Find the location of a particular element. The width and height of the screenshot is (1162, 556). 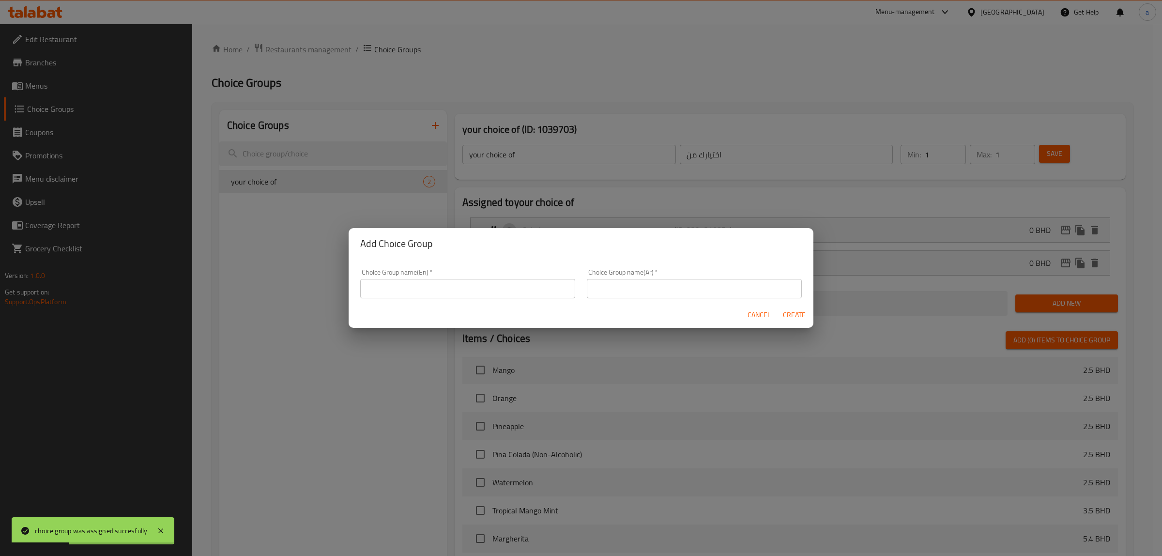

span: Create is located at coordinates (794, 315).